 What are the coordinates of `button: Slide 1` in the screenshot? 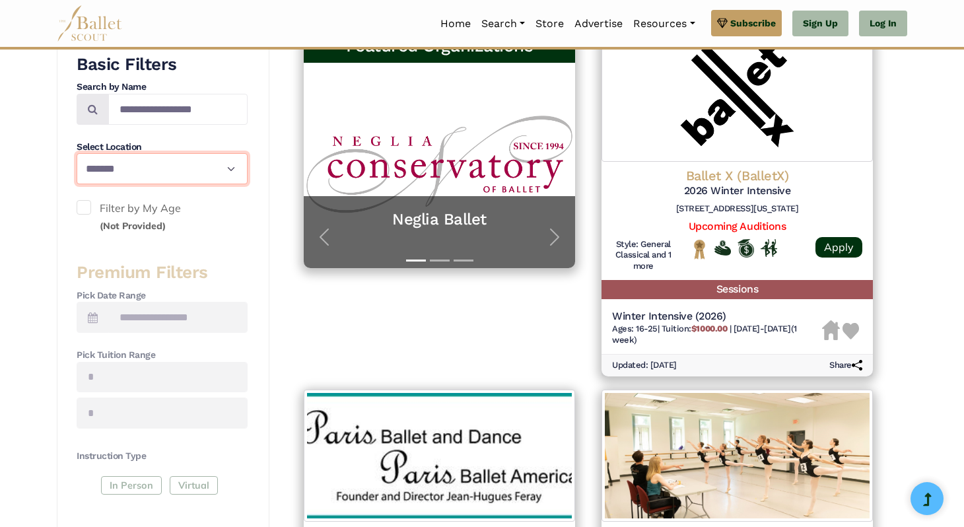 It's located at (416, 260).